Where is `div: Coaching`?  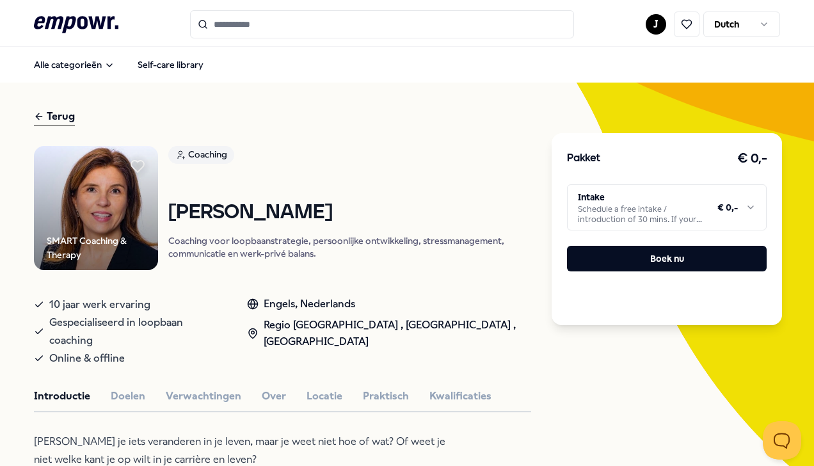 div: Coaching is located at coordinates (201, 155).